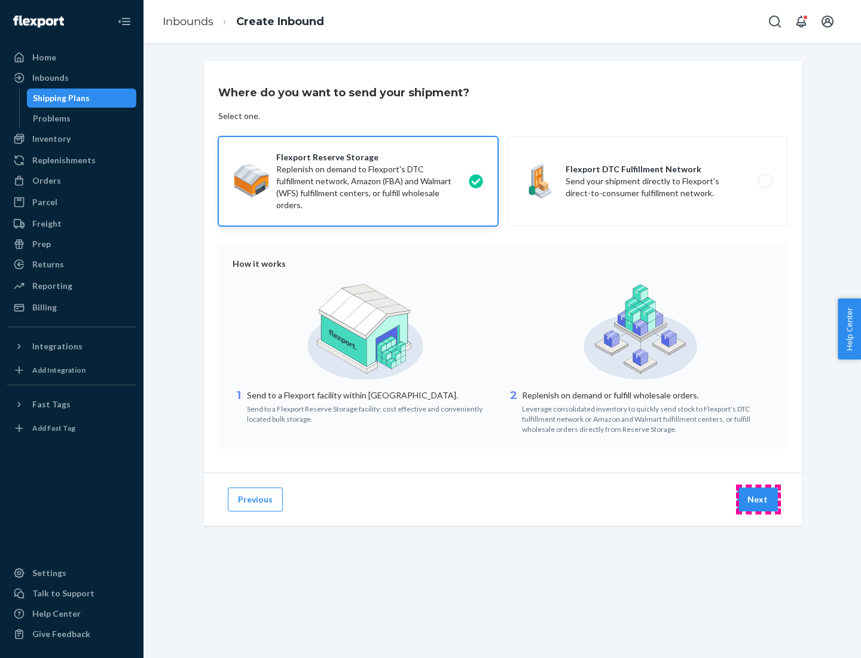 This screenshot has width=861, height=658. I want to click on a: Replenishments, so click(72, 160).